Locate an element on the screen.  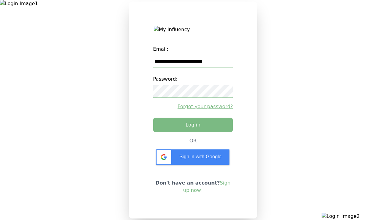
div: Sign in with Google is located at coordinates (193, 157).